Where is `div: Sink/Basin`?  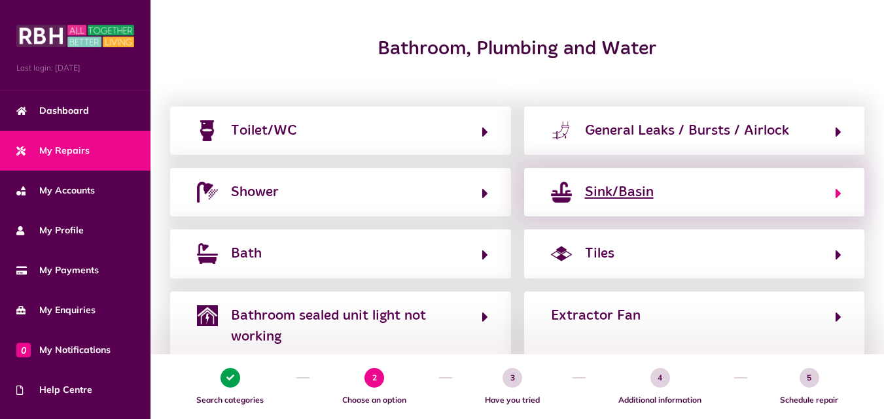 div: Sink/Basin is located at coordinates (619, 192).